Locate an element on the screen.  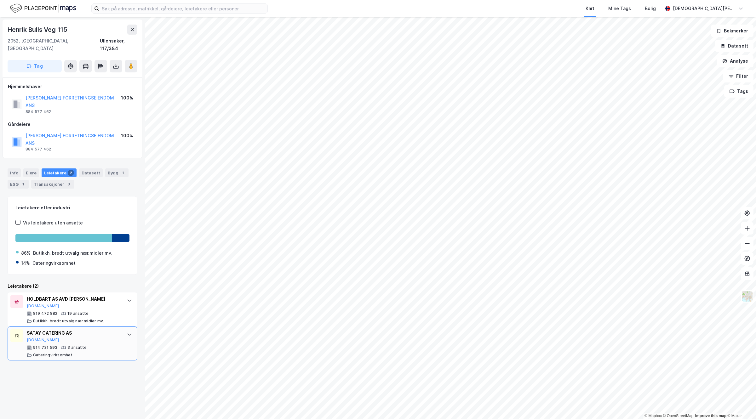
div: Henrik Bulls Veg 115 is located at coordinates (38, 30).